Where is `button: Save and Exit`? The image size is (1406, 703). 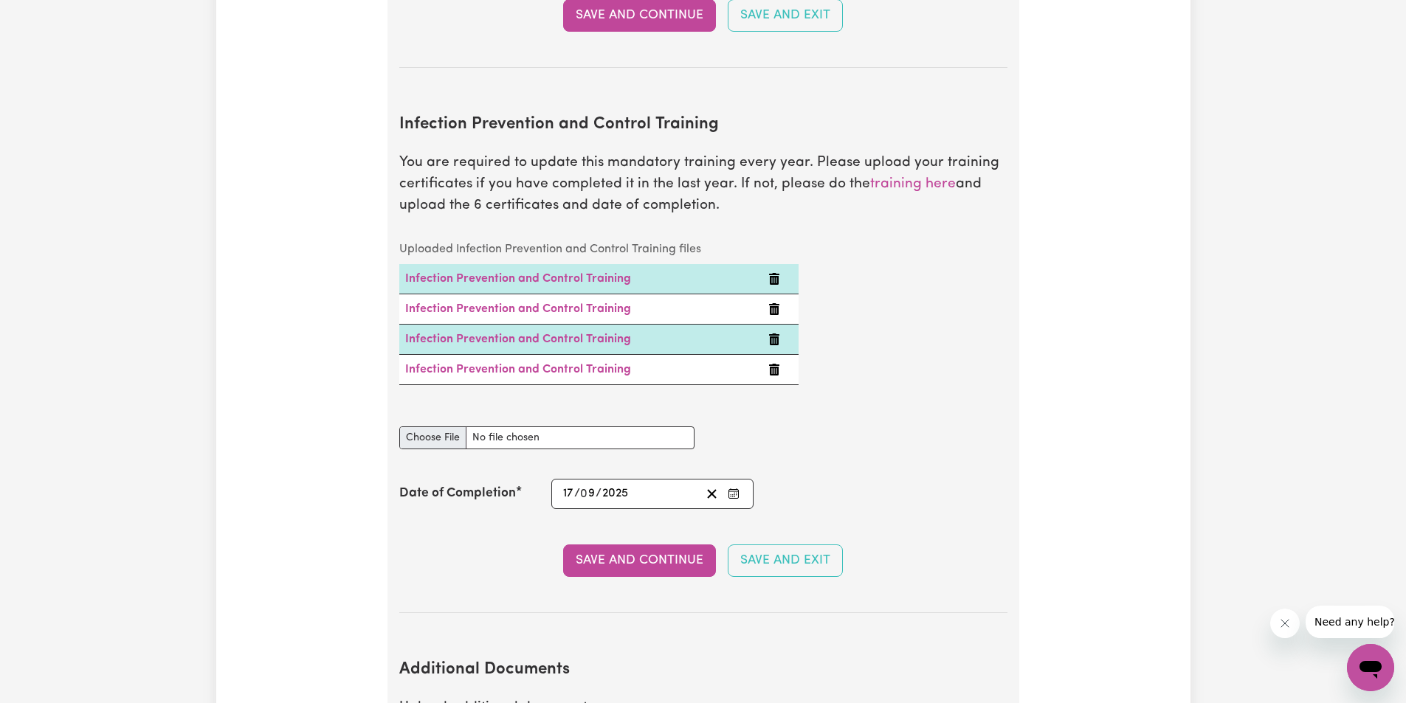 button: Save and Exit is located at coordinates (785, 561).